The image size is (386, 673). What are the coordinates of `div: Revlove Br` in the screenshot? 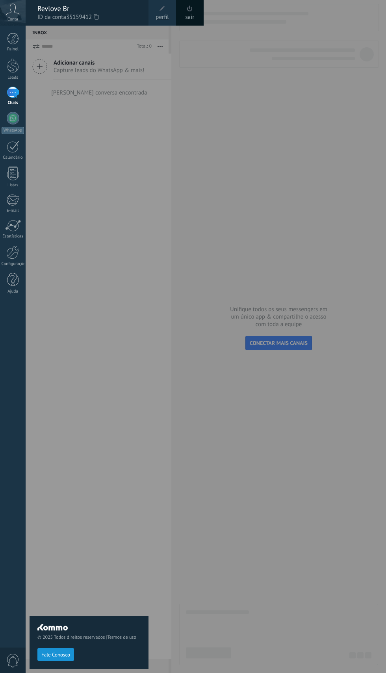 It's located at (89, 9).